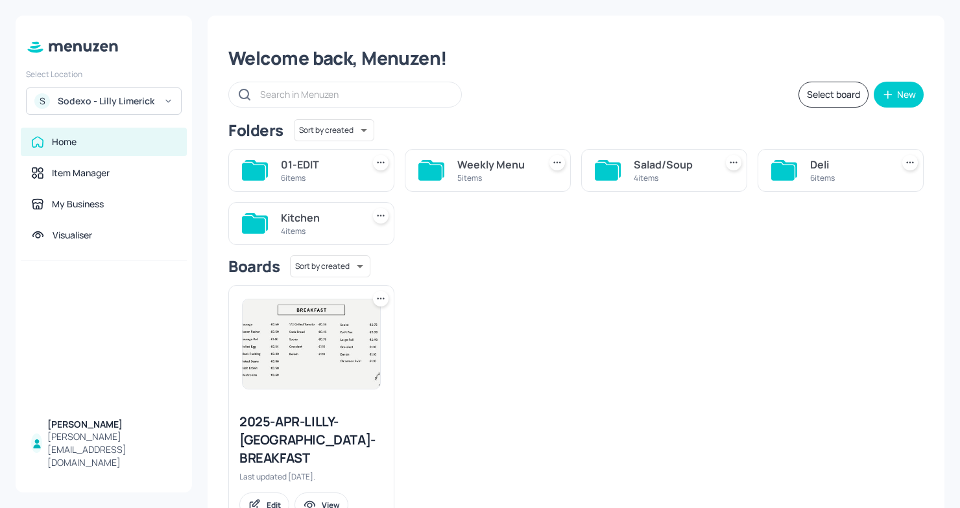 The width and height of the screenshot is (960, 508). I want to click on div: My Business, so click(78, 204).